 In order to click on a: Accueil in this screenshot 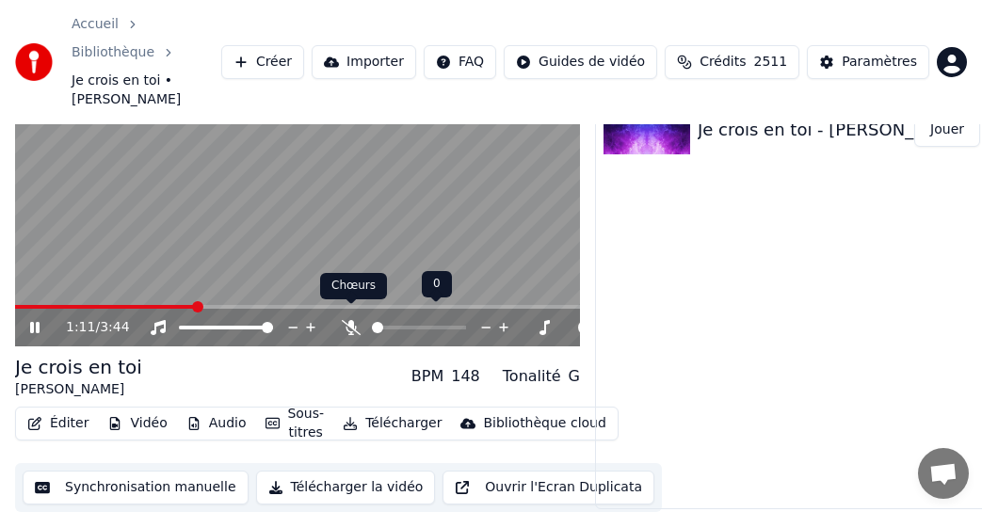, I will do `click(95, 24)`.